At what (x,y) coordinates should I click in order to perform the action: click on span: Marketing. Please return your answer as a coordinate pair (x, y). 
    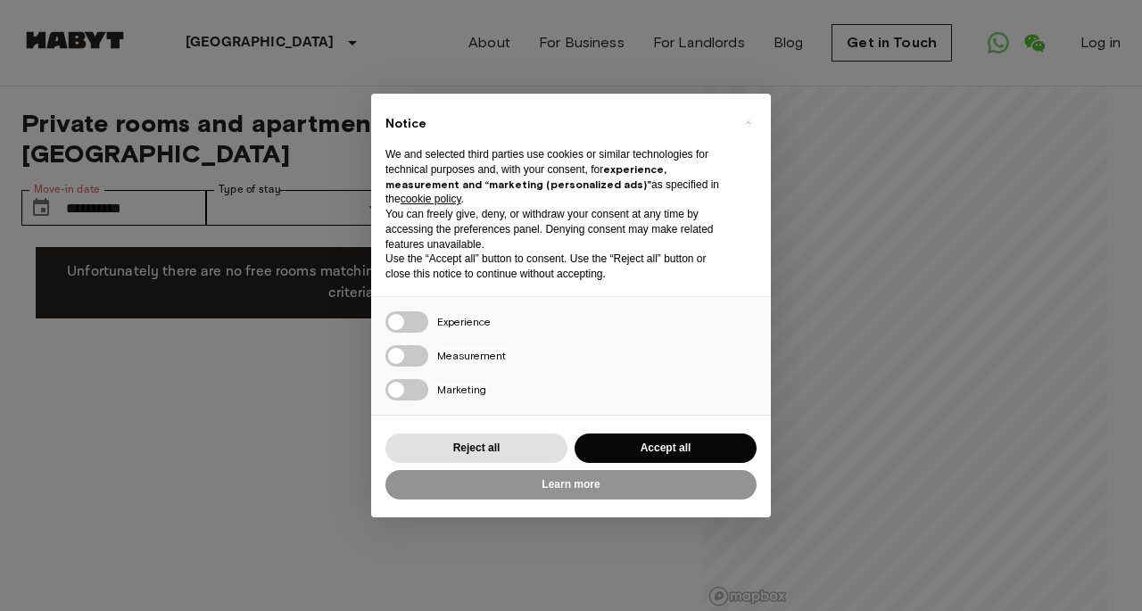
    Looking at the image, I should click on (461, 389).